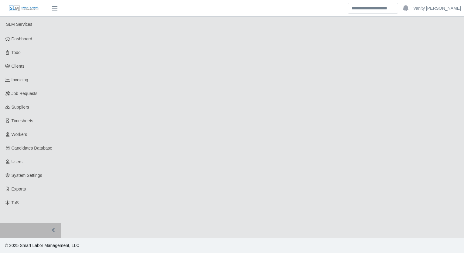  I want to click on span: © 2025 Smart Labor Management, LLC, so click(42, 246).